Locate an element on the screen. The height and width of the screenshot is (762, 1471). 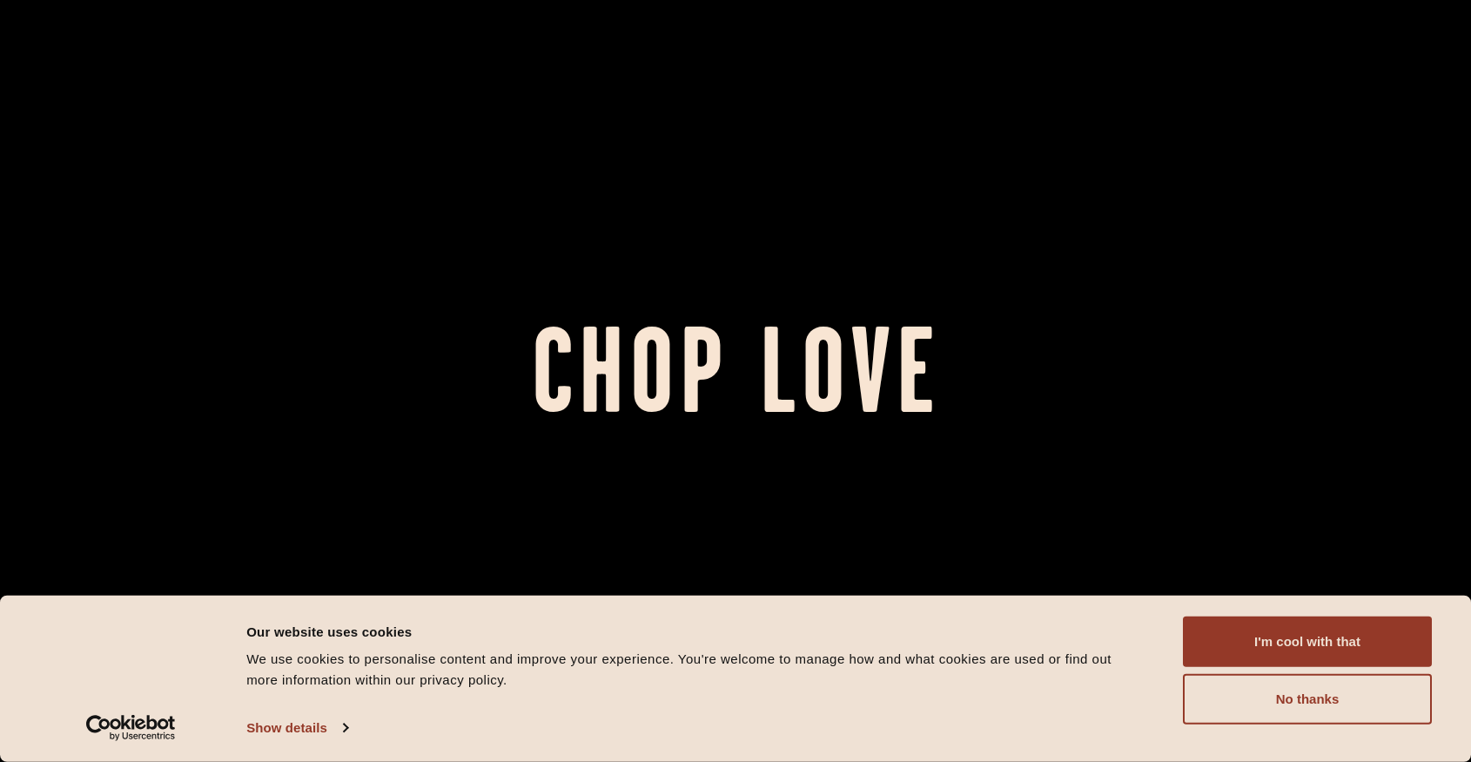
div: We use cookies to personalise content and improve your experience. You're welcome to manage how a... is located at coordinates (695, 669).